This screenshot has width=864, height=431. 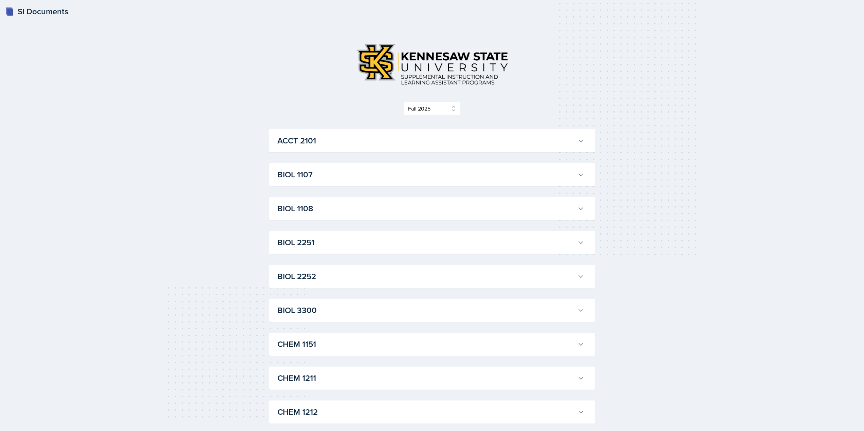 I want to click on h3: BIOL 1108, so click(x=426, y=209).